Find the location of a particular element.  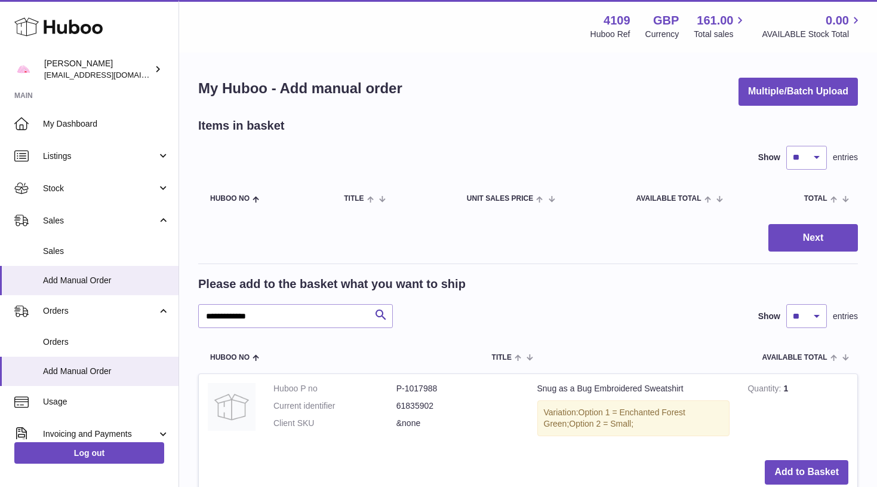

img: Snug as a Bug Embroidered Sweatshirt is located at coordinates (232, 407).